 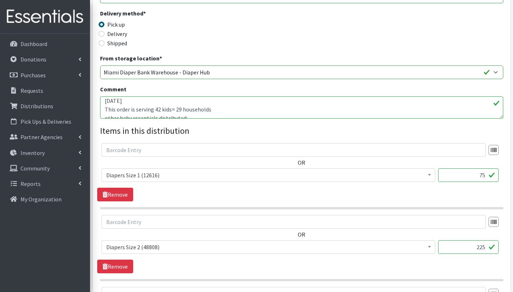 What do you see at coordinates (34, 44) in the screenshot?
I see `p: Dashboard` at bounding box center [34, 44].